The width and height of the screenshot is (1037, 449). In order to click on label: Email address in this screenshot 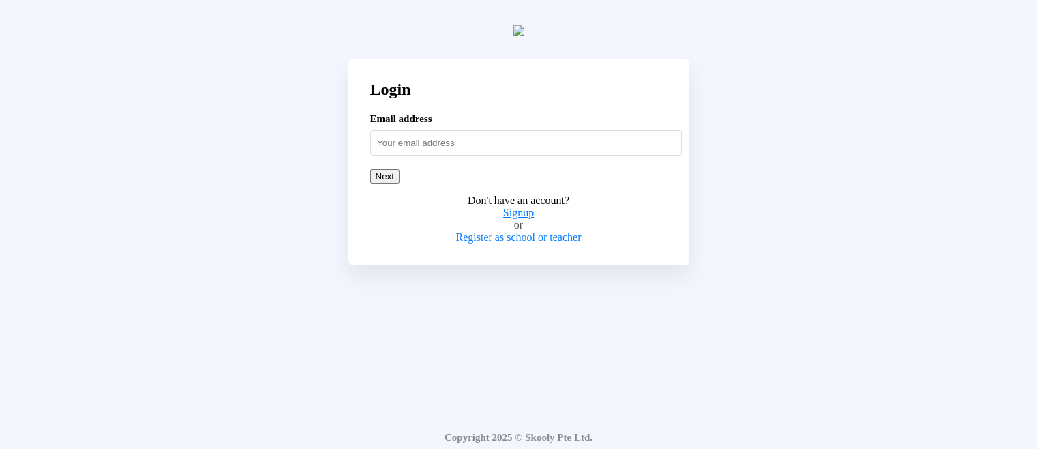, I will do `click(401, 119)`.